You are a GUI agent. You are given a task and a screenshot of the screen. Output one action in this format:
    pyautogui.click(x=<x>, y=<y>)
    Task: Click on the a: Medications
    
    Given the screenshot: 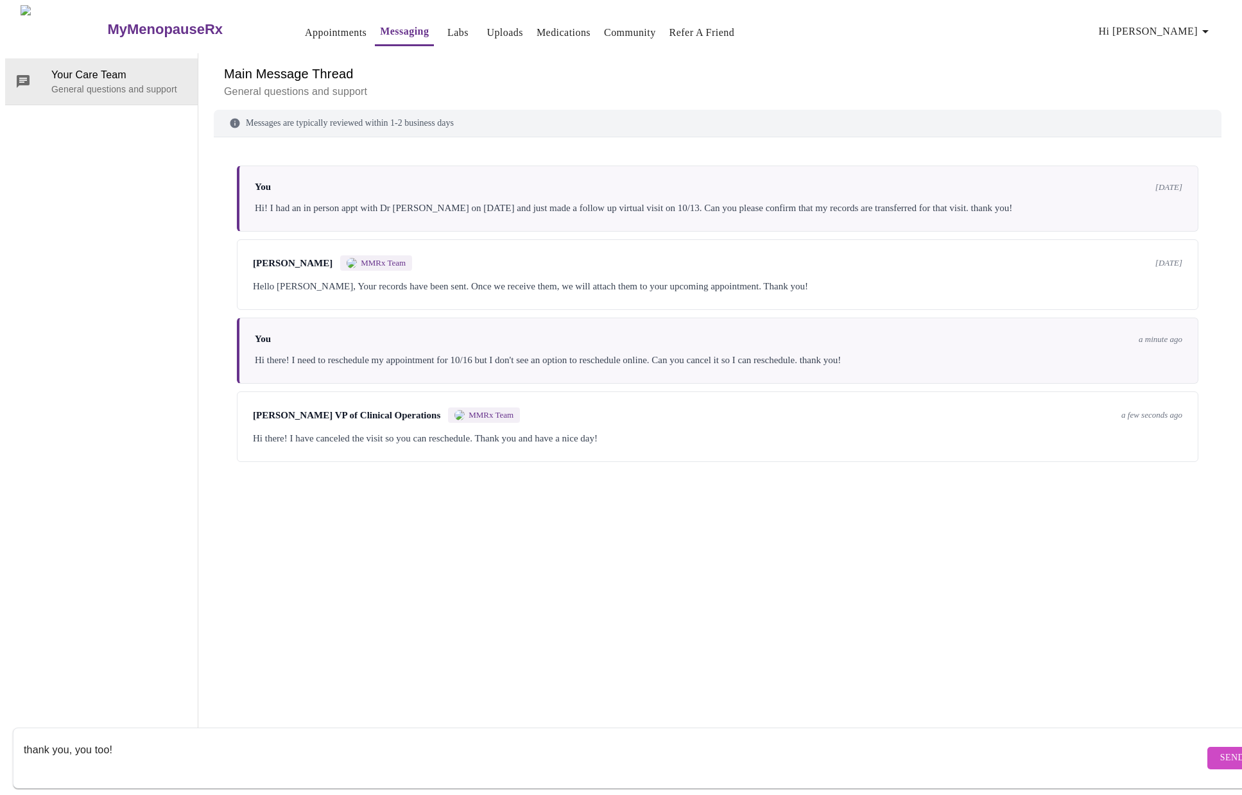 What is the action you would take?
    pyautogui.click(x=564, y=33)
    